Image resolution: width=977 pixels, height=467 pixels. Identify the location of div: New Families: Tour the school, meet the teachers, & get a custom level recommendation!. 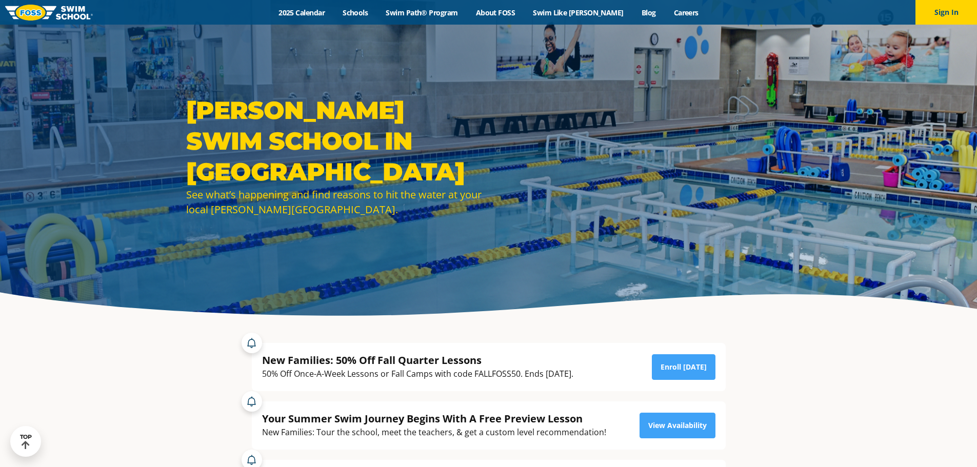
(434, 432).